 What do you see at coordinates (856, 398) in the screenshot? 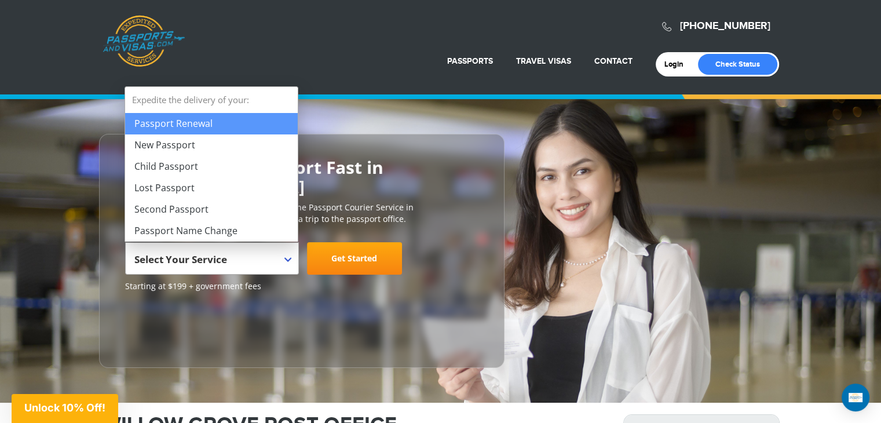
I see `div: Open Intercom Messenger` at bounding box center [856, 398].